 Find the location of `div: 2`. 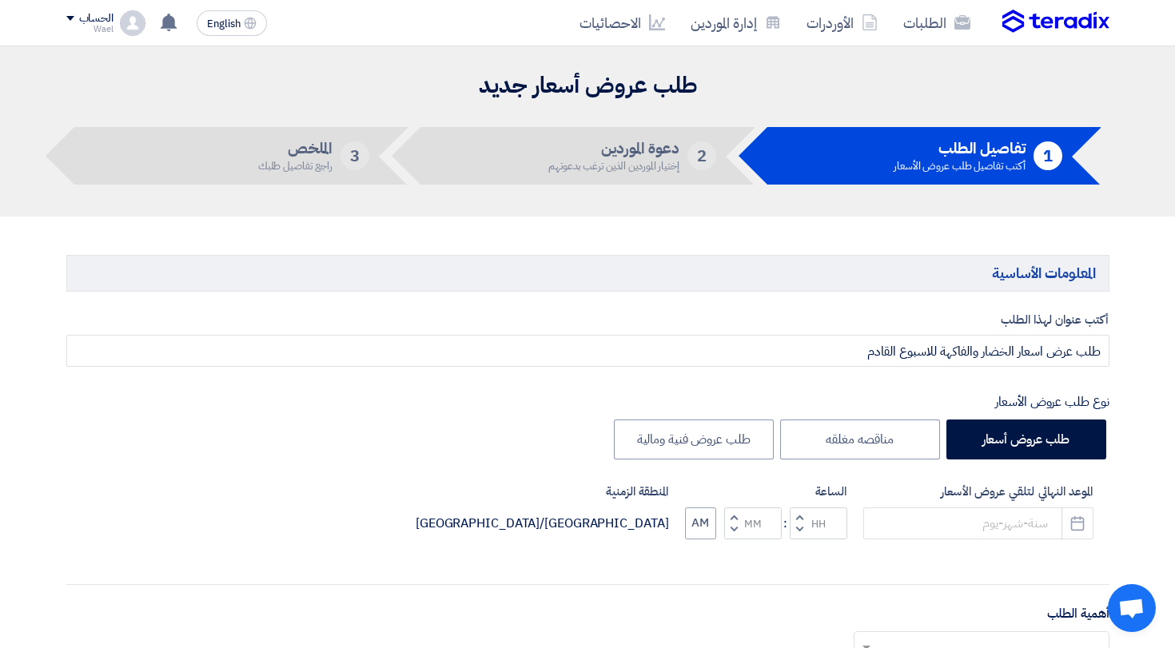

div: 2 is located at coordinates (702, 156).